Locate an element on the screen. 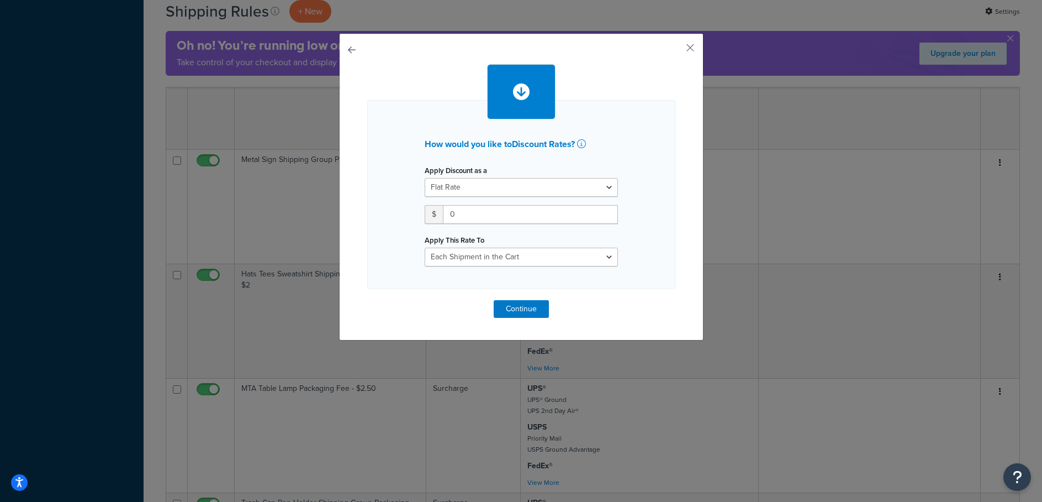 The width and height of the screenshot is (1042, 502). a: Learn more about setting up shipping rules is located at coordinates (583, 144).